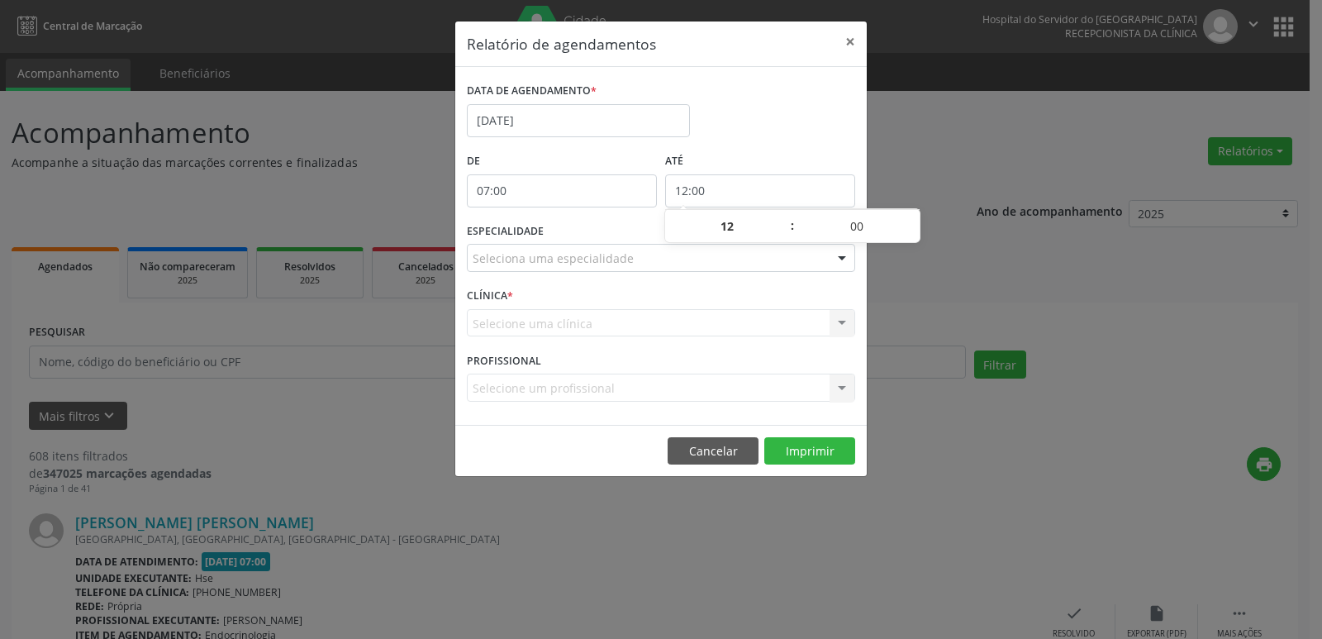  Describe the element at coordinates (562, 191) in the screenshot. I see `input: Selecione o horário inicial` at that location.